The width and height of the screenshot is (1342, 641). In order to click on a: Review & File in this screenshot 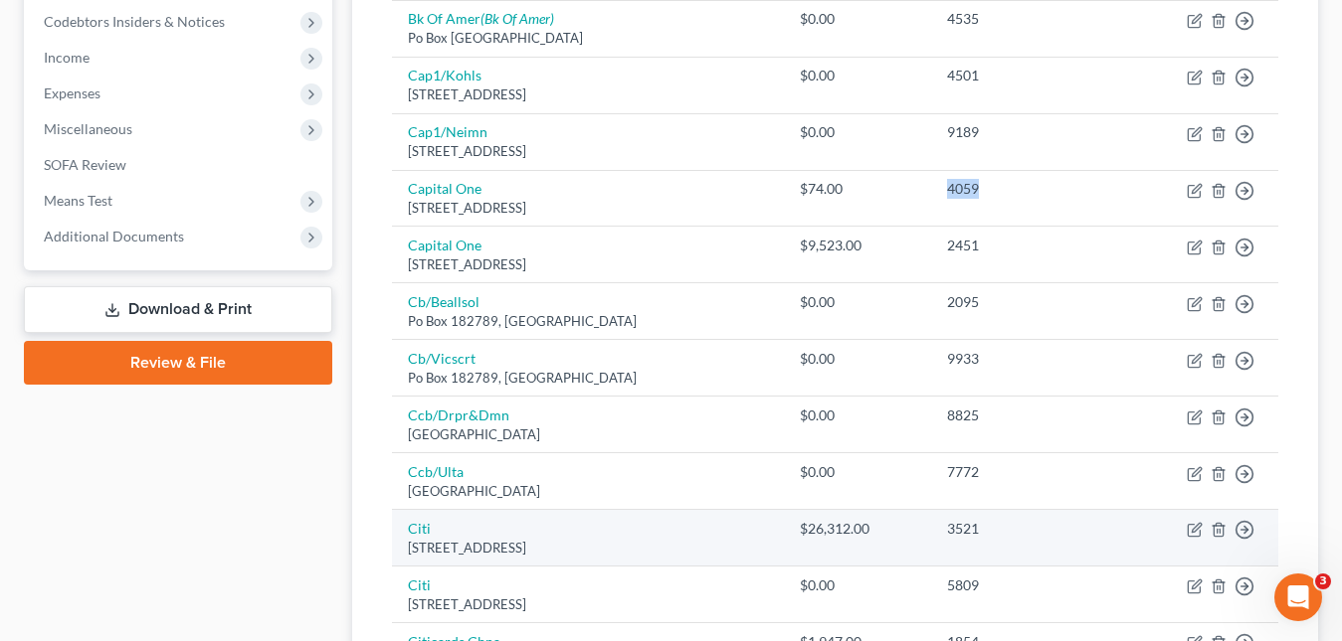, I will do `click(178, 363)`.